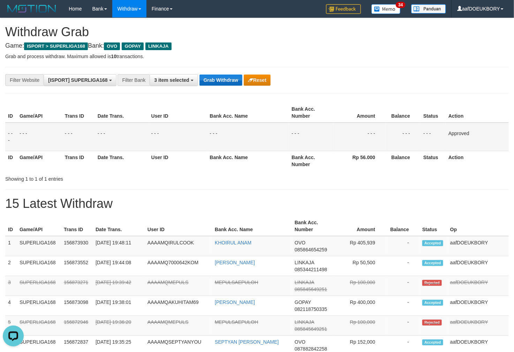 Image resolution: width=514 pixels, height=352 pixels. Describe the element at coordinates (11, 266) in the screenshot. I see `td: 2` at that location.